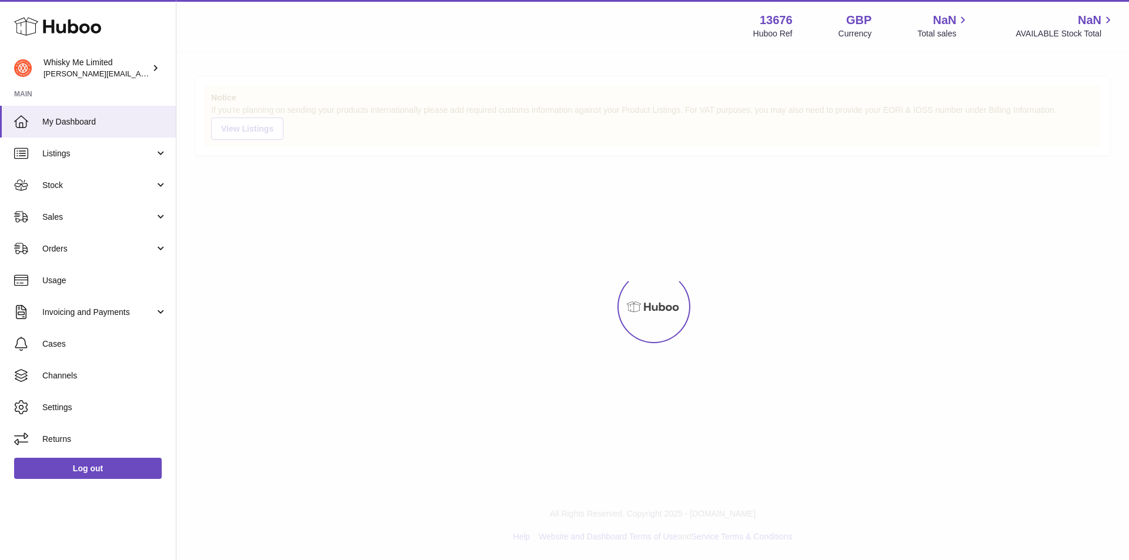 Image resolution: width=1129 pixels, height=560 pixels. What do you see at coordinates (98, 185) in the screenshot?
I see `span: Stock` at bounding box center [98, 185].